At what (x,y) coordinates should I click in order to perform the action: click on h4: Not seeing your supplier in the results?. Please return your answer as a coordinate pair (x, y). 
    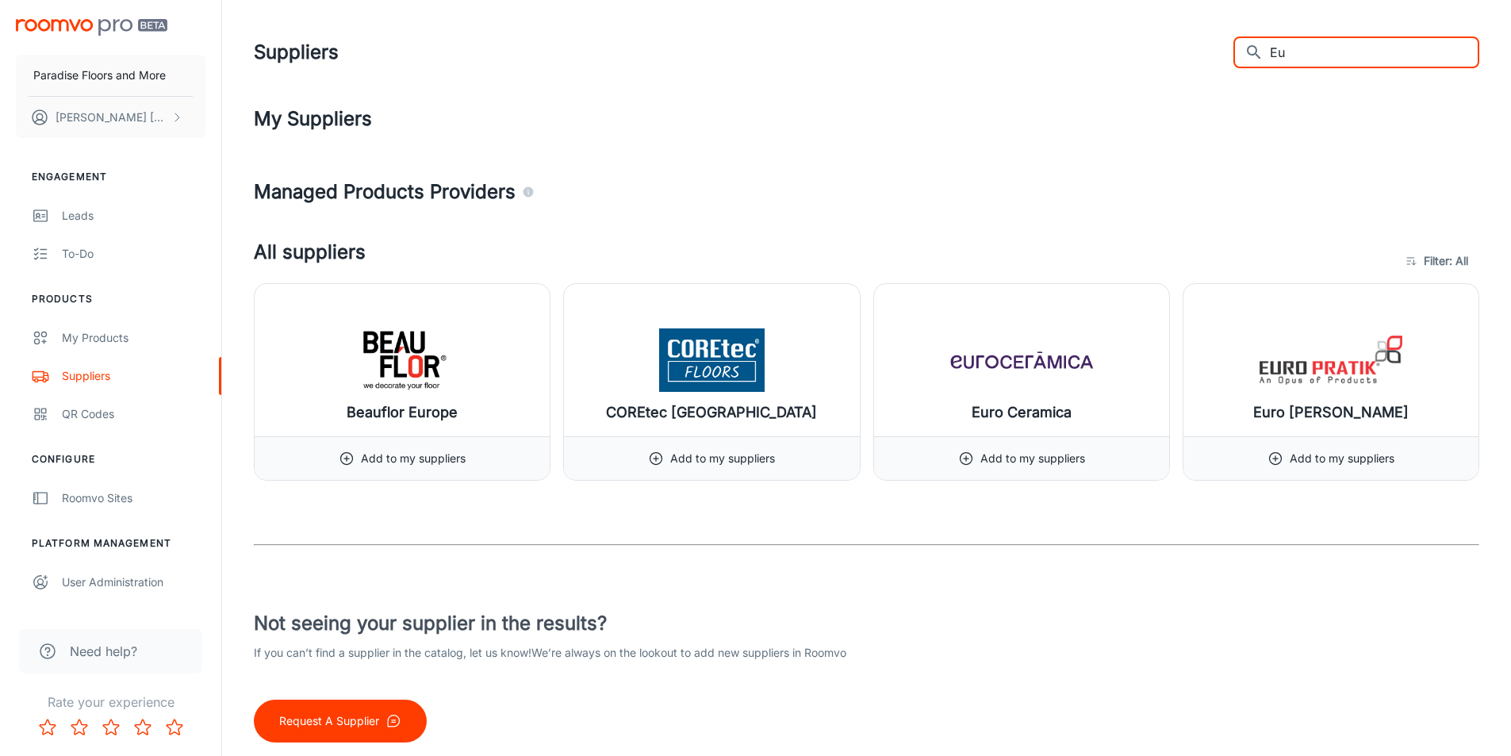
    Looking at the image, I should click on (560, 623).